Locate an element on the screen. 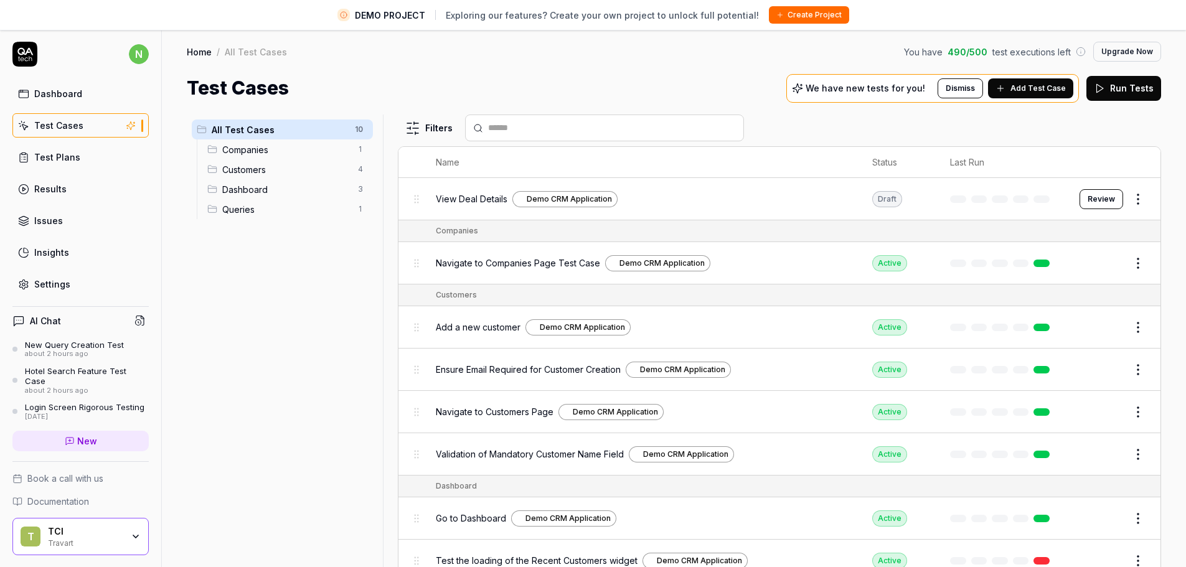  button: Run Tests is located at coordinates (1124, 88).